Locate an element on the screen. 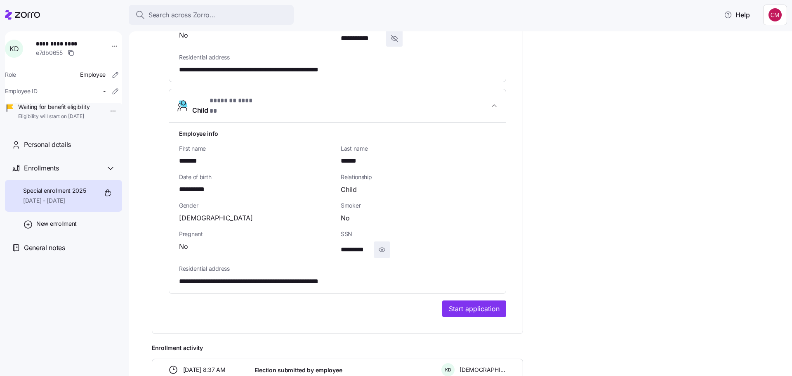  img: c76f7742dad050c3772ef460a101715e is located at coordinates (775, 15).